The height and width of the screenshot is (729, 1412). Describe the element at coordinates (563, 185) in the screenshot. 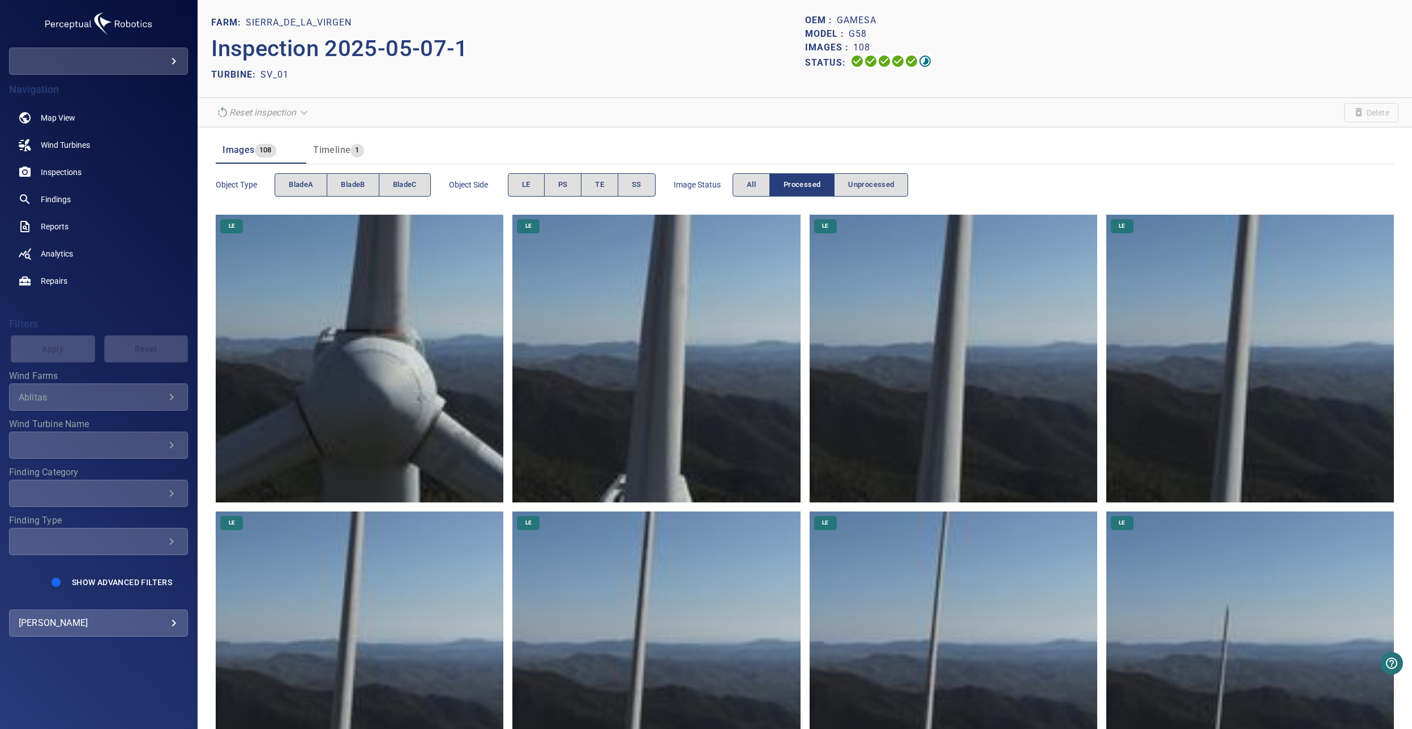

I see `button: PS` at that location.